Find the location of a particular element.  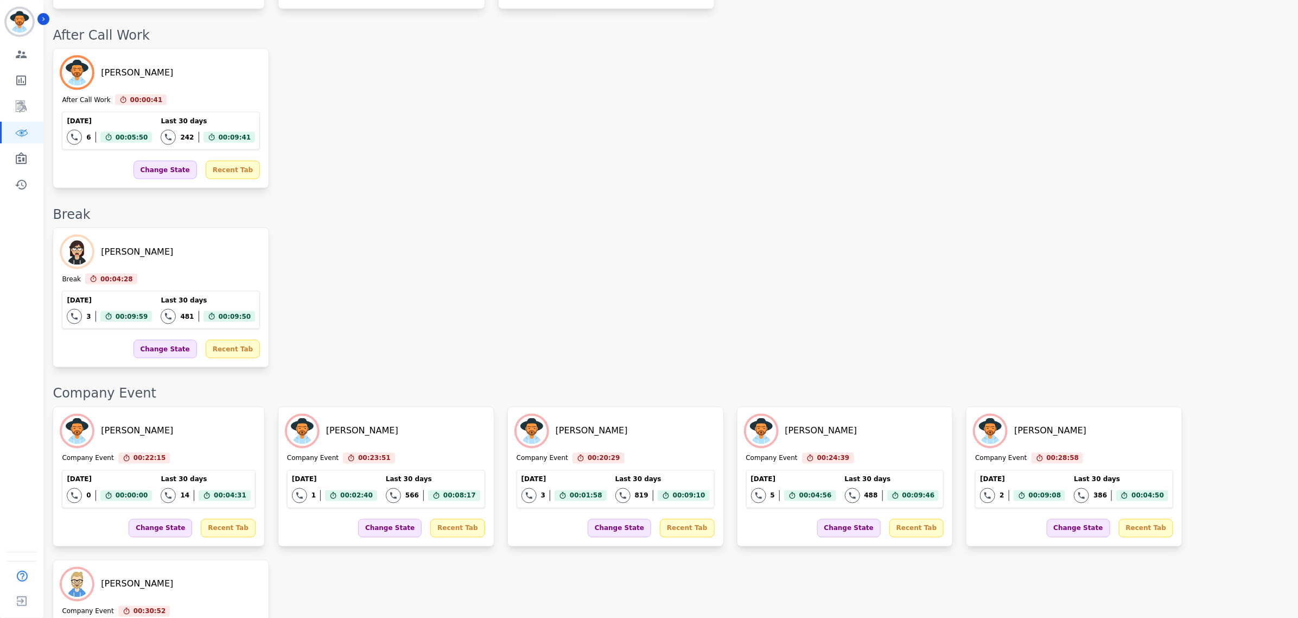

span: 00:04:31 is located at coordinates (230, 496).